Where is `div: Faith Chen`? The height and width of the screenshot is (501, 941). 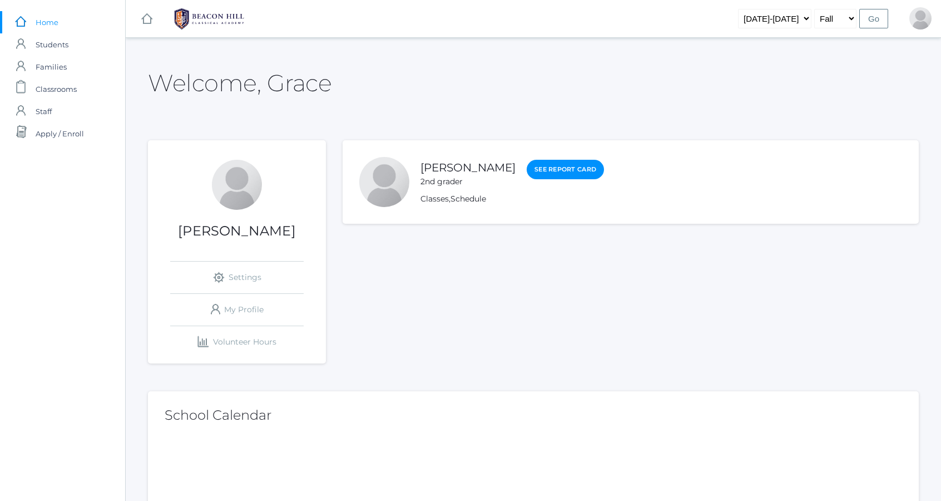
div: Faith Chen is located at coordinates (384, 182).